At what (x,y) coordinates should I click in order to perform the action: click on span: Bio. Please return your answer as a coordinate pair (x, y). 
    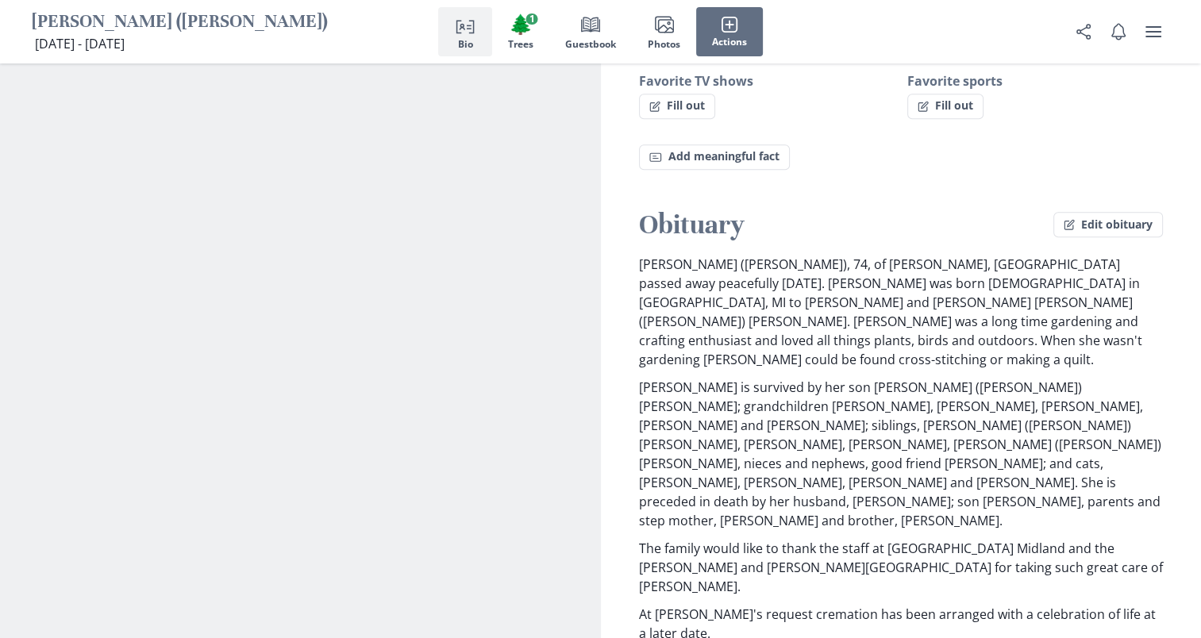
    Looking at the image, I should click on (465, 44).